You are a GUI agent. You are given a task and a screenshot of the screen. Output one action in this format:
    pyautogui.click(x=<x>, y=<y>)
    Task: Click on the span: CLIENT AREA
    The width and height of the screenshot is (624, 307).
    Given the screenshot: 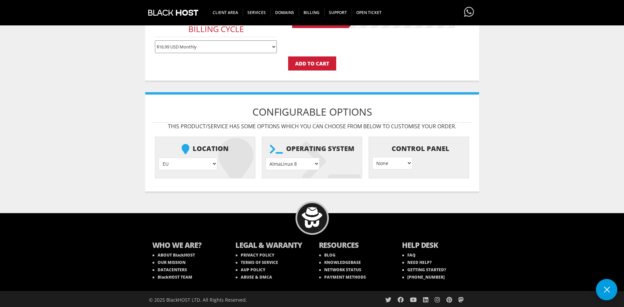 What is the action you would take?
    pyautogui.click(x=225, y=12)
    